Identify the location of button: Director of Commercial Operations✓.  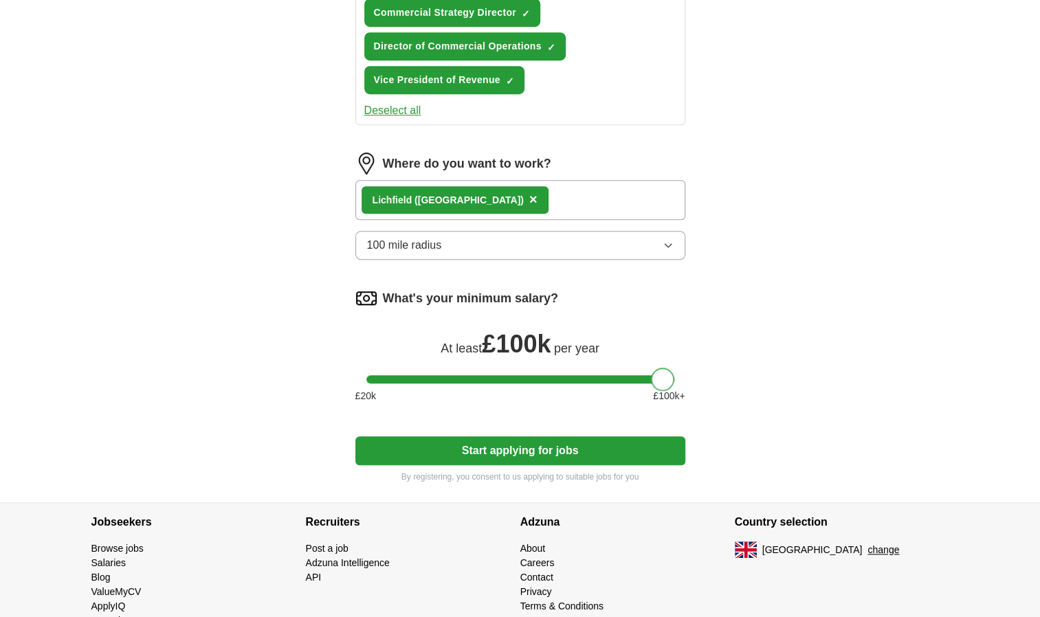
(465, 46).